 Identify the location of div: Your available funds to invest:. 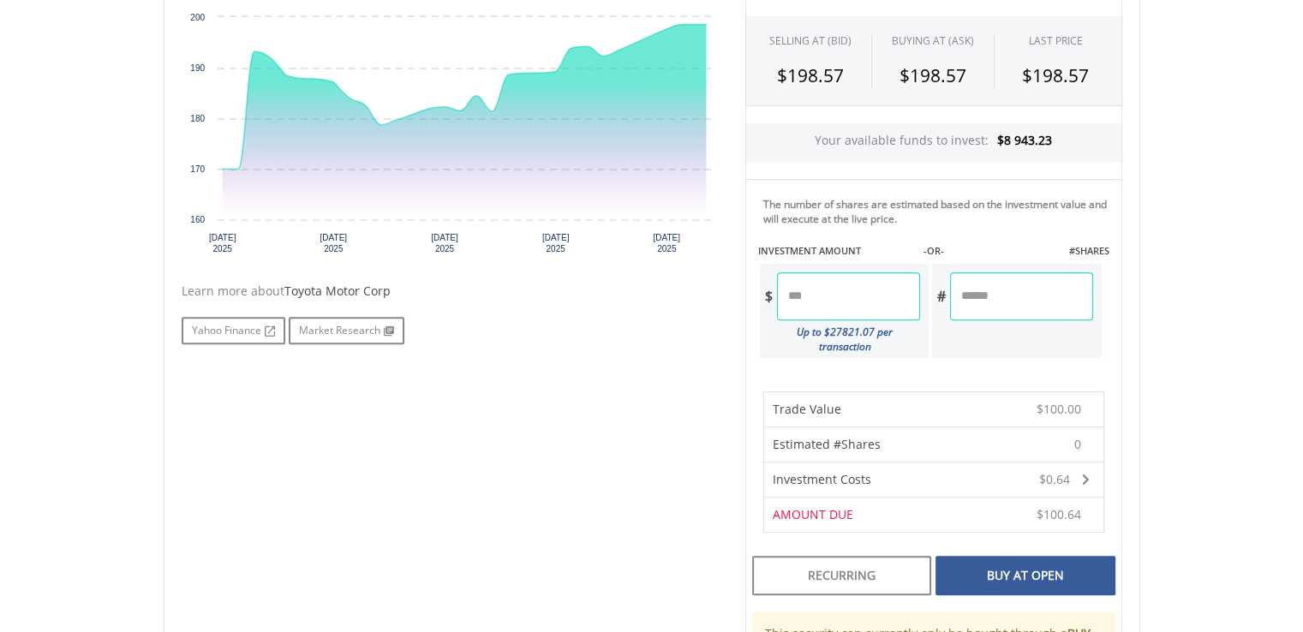
(934, 142).